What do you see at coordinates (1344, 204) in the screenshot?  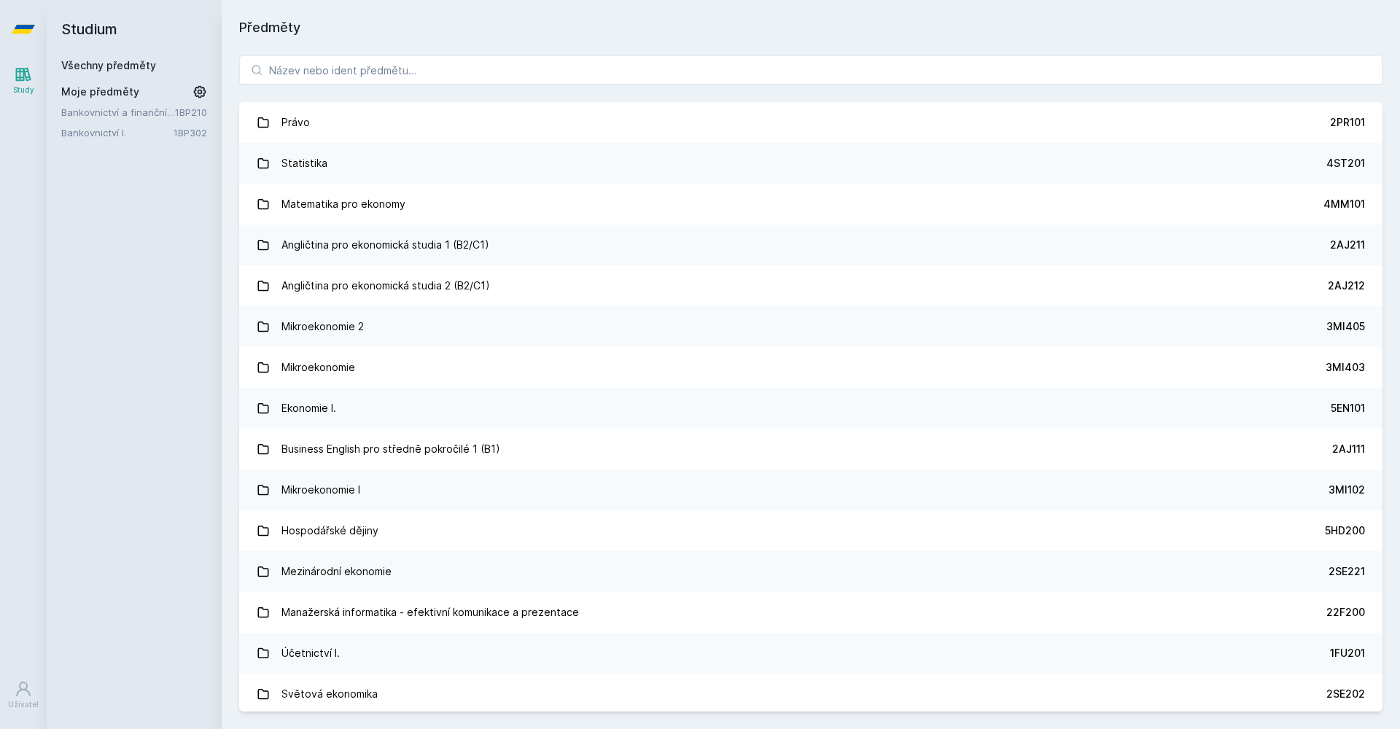 I see `div: 4MM101` at bounding box center [1344, 204].